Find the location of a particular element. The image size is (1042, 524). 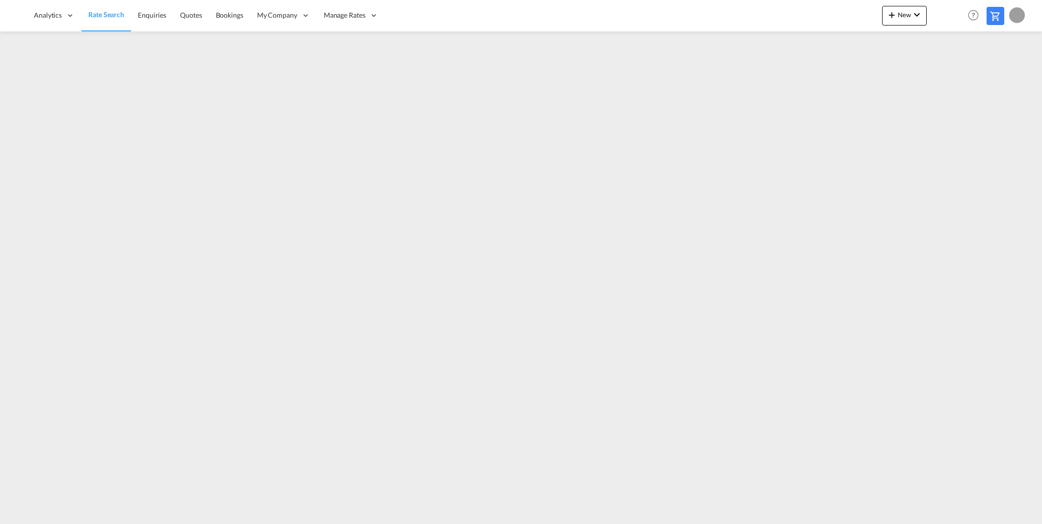

span: Analytics is located at coordinates (48, 15).